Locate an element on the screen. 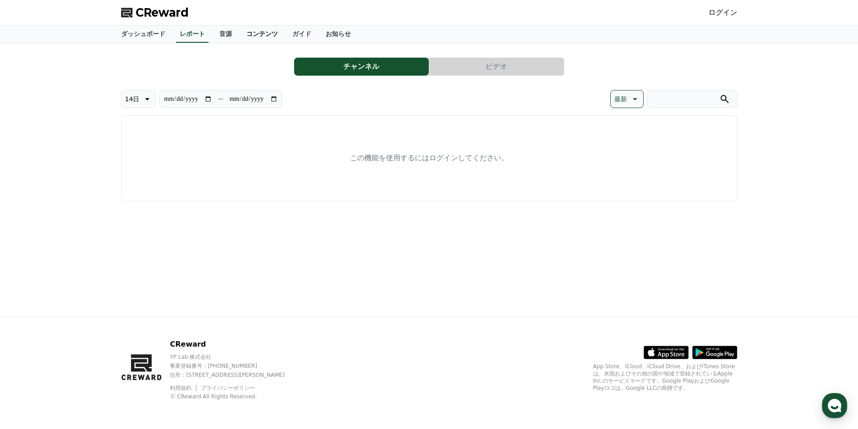 This screenshot has width=858, height=429. button: チャンネル is located at coordinates (361, 67).